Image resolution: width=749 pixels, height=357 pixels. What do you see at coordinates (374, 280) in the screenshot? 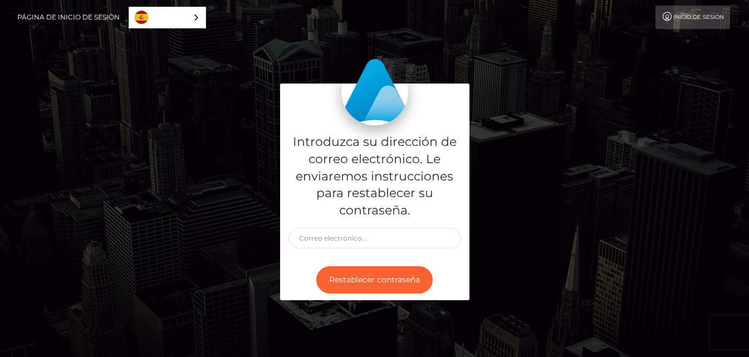
I see `button: Restablecer contraseña` at bounding box center [374, 280].